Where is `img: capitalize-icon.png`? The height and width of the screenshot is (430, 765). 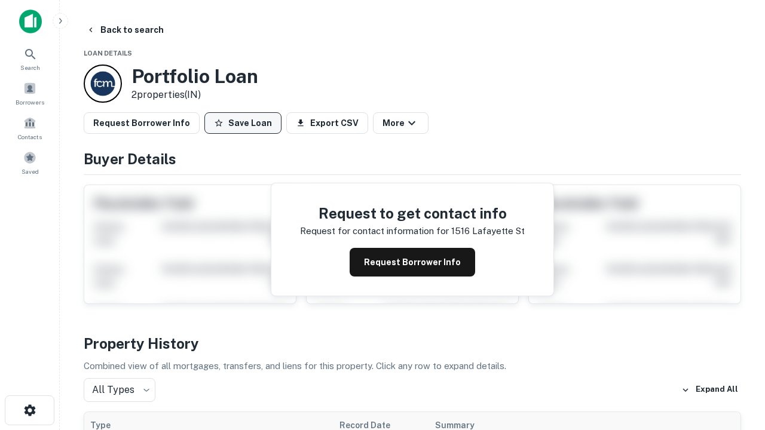
img: capitalize-icon.png is located at coordinates (30, 22).